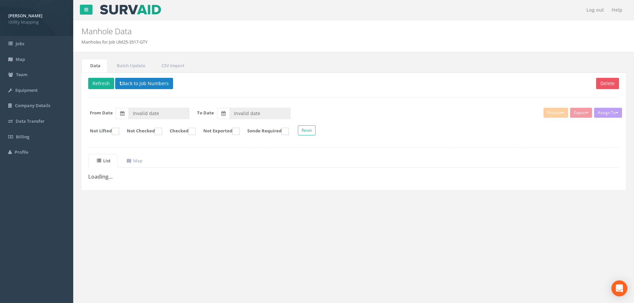  I want to click on input: To Date, so click(260, 113).